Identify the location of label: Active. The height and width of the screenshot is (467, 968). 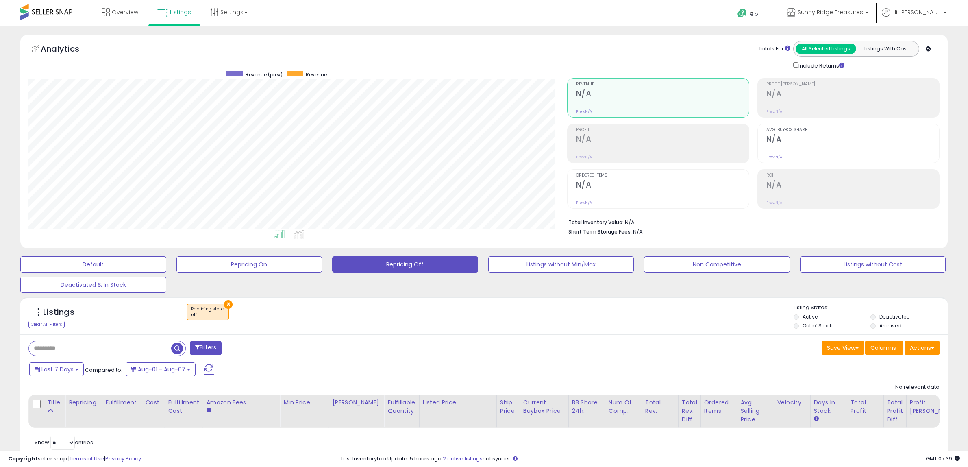
(810, 316).